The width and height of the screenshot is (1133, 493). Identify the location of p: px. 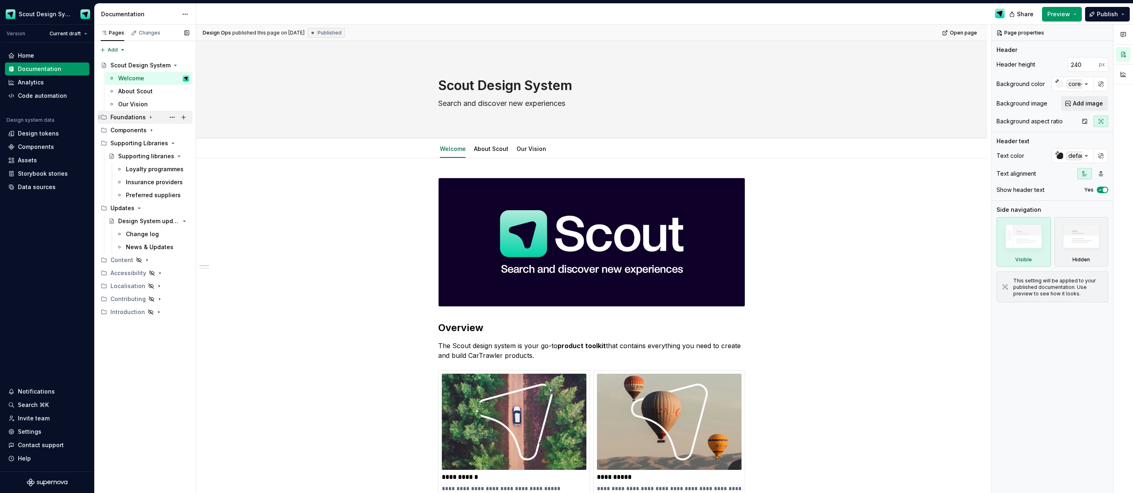
(1101, 65).